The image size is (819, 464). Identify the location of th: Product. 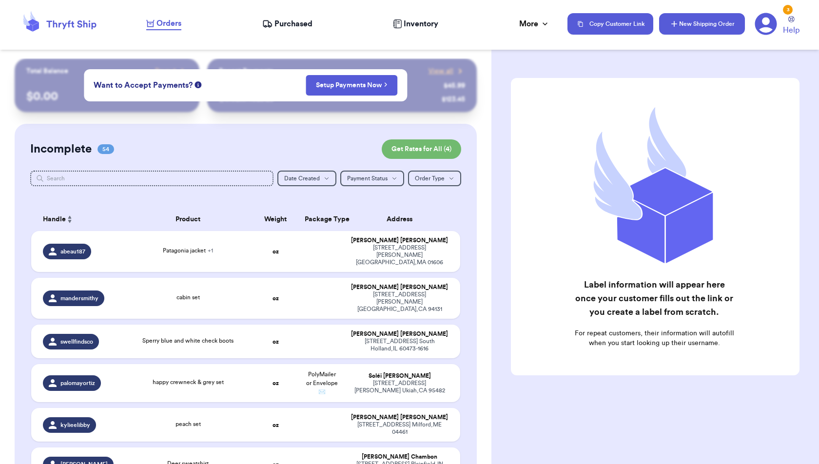
(188, 219).